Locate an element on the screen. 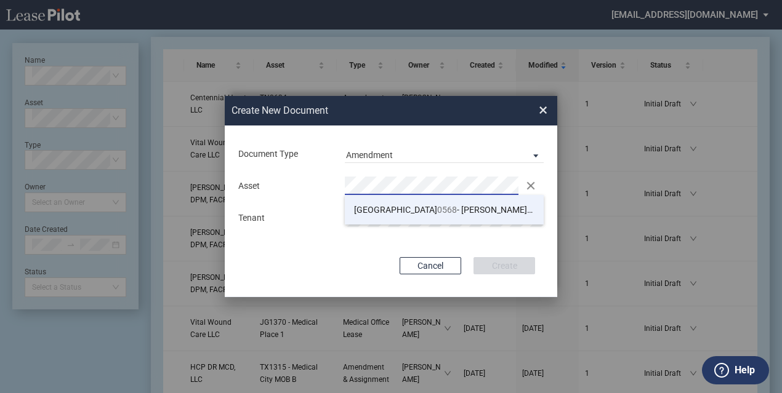 The width and height of the screenshot is (782, 393). button: Create is located at coordinates (504, 266).